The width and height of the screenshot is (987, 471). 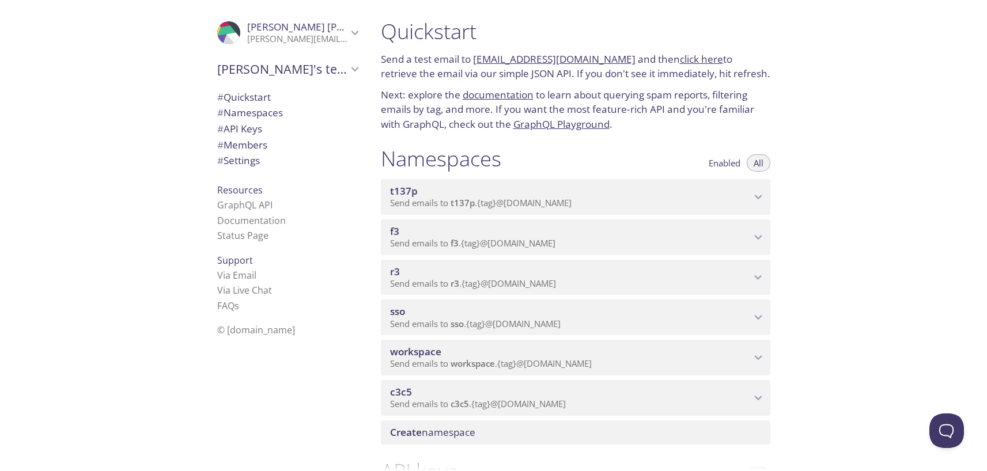 I want to click on div: sso namespace, so click(x=575, y=317).